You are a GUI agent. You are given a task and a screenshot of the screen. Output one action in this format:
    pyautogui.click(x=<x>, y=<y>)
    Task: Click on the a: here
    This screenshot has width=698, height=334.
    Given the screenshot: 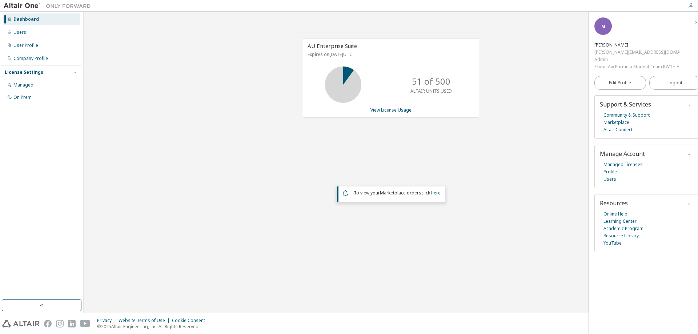 What is the action you would take?
    pyautogui.click(x=436, y=193)
    